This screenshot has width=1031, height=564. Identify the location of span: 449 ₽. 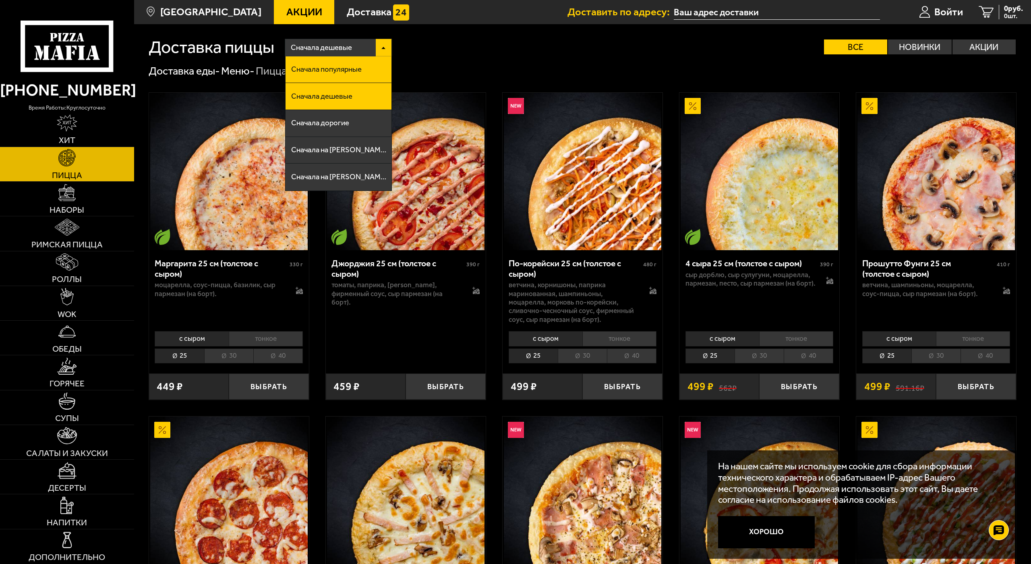
(170, 386).